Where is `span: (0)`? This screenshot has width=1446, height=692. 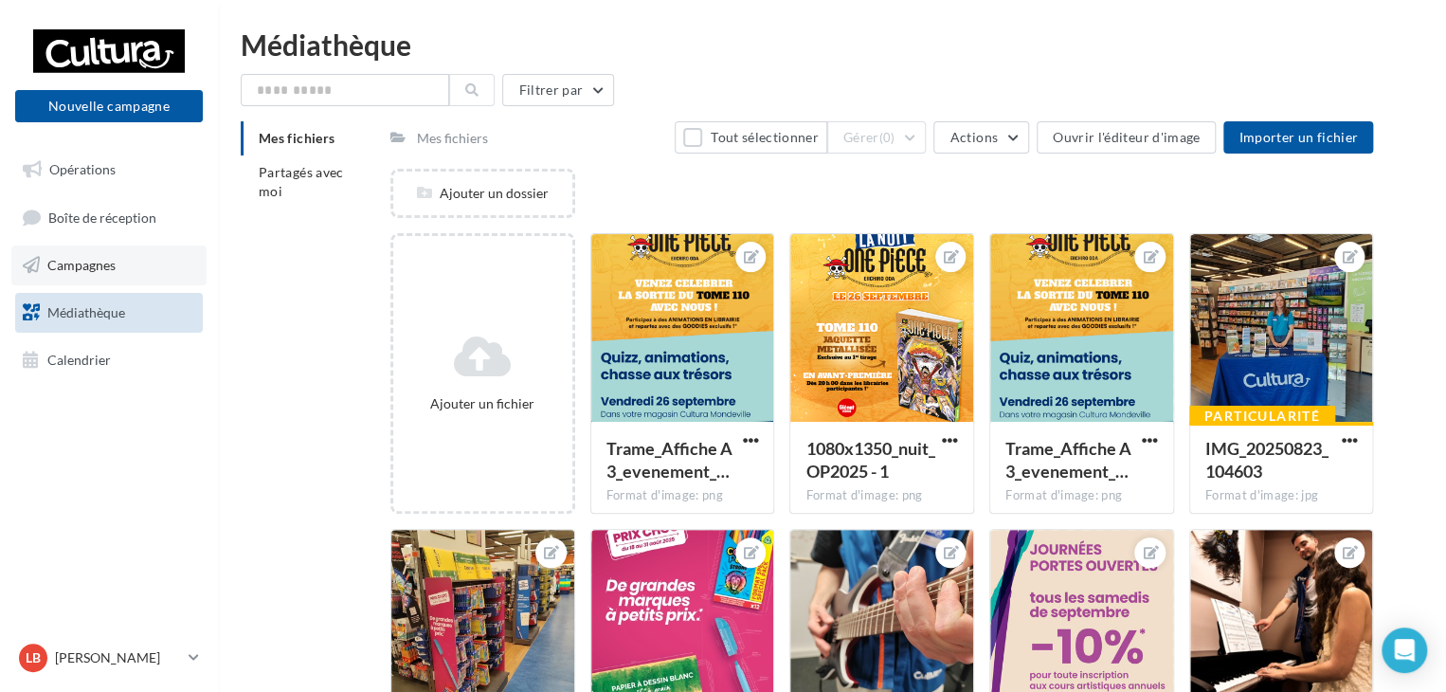
span: (0) is located at coordinates (887, 137).